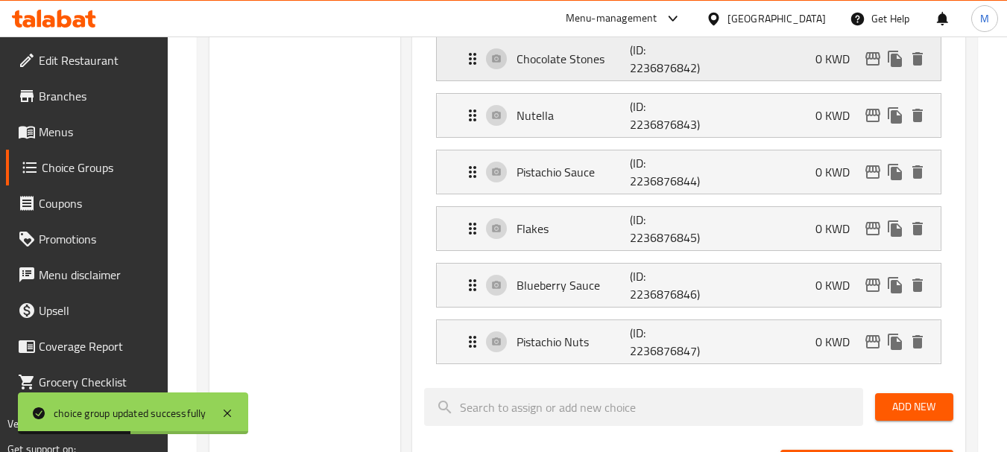  Describe the element at coordinates (98, 132) in the screenshot. I see `span: Menus` at that location.